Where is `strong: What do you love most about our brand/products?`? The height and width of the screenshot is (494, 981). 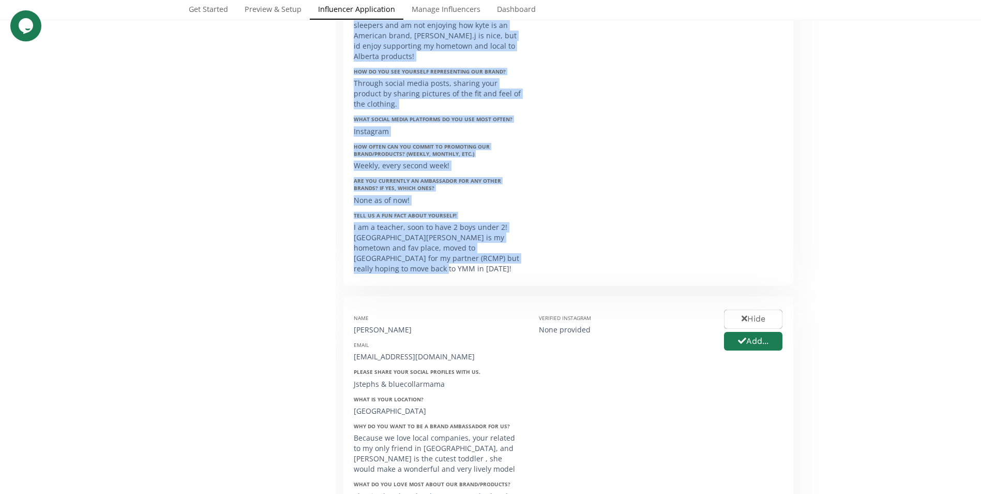 strong: What do you love most about our brand/products? is located at coordinates (432, 484).